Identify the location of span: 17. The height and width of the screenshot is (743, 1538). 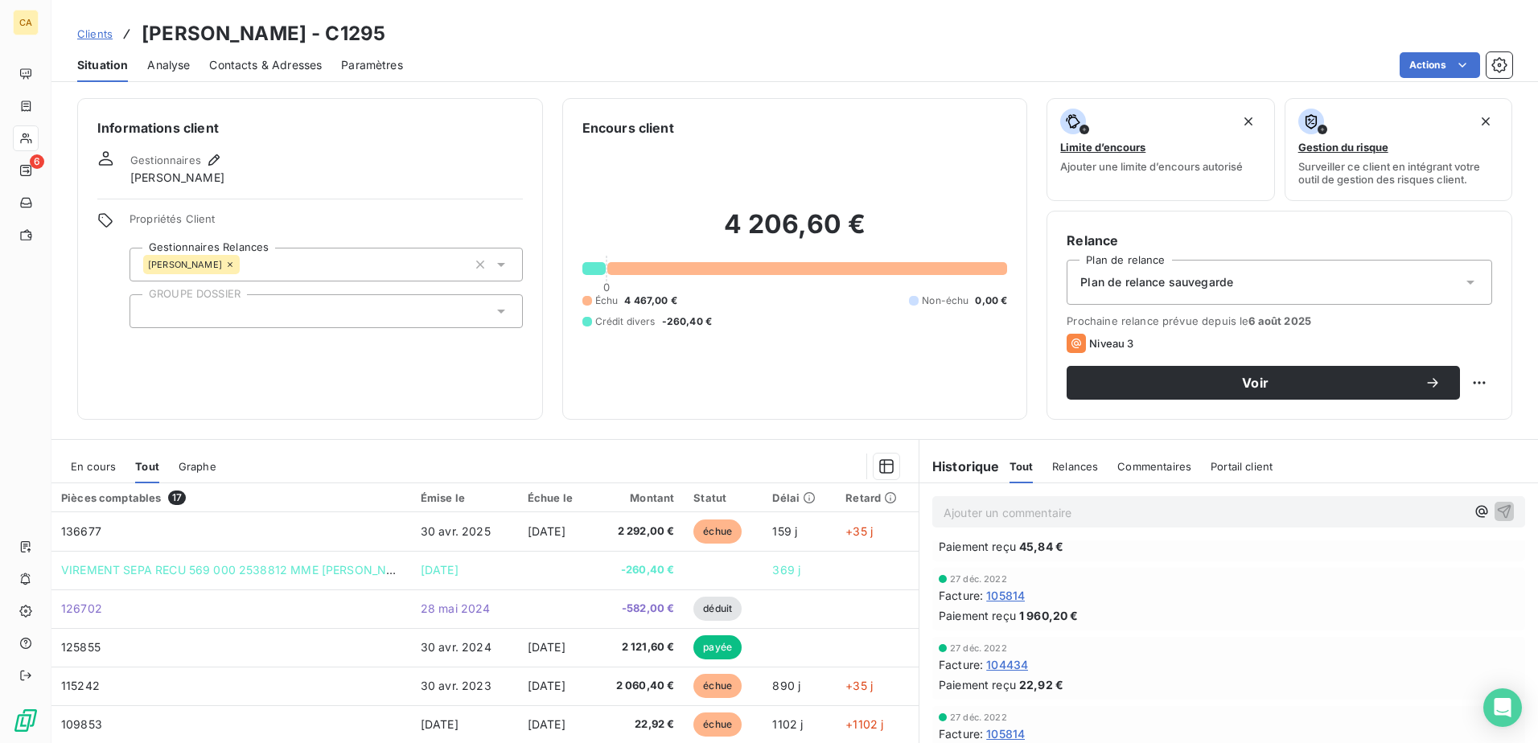
(177, 498).